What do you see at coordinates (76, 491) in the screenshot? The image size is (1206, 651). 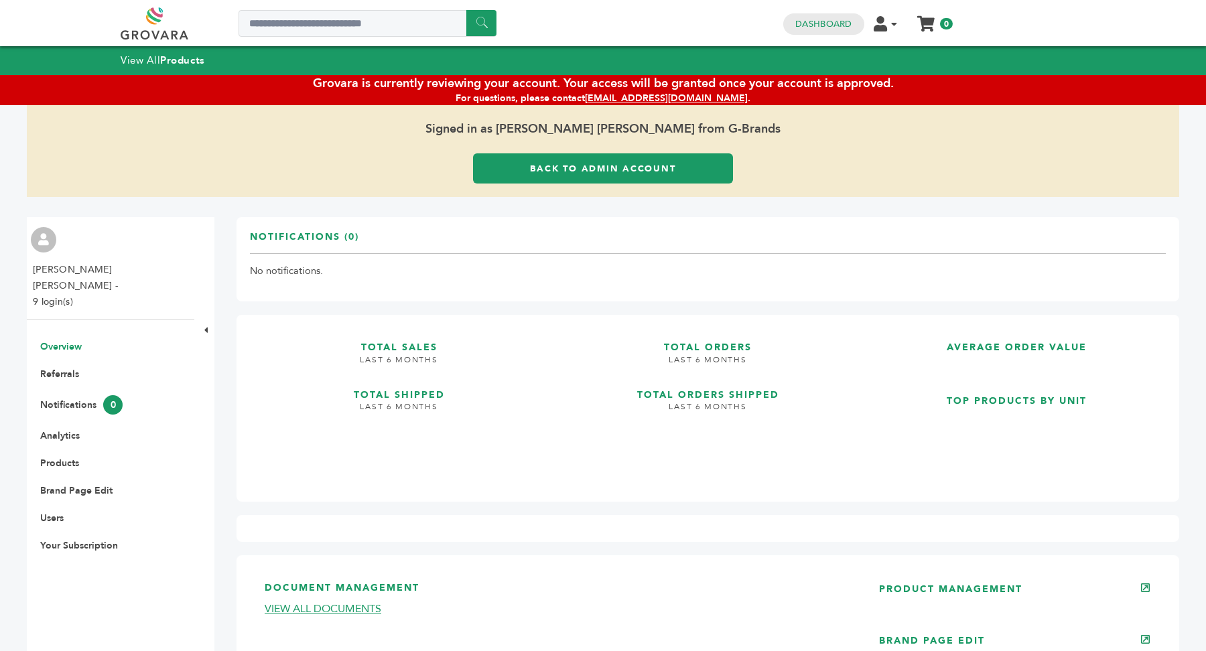 I see `a: Brand Page Edit` at bounding box center [76, 491].